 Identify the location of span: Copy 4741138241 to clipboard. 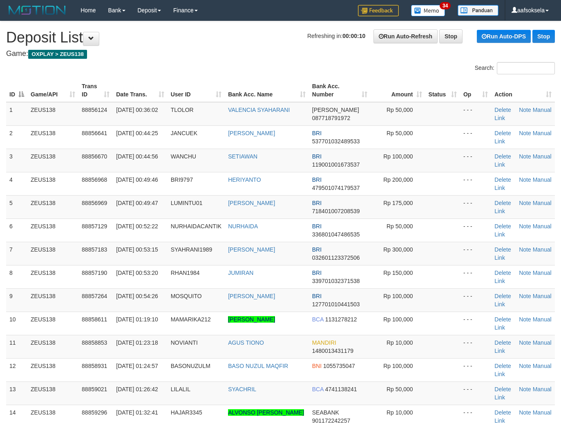
(341, 390).